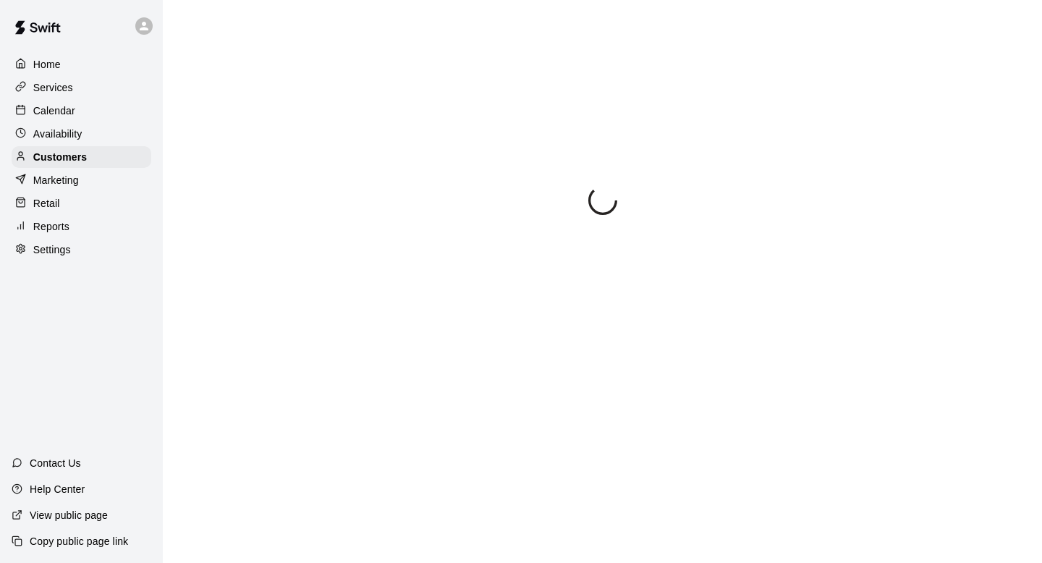 The width and height of the screenshot is (1042, 563). What do you see at coordinates (69, 515) in the screenshot?
I see `p: View public page` at bounding box center [69, 515].